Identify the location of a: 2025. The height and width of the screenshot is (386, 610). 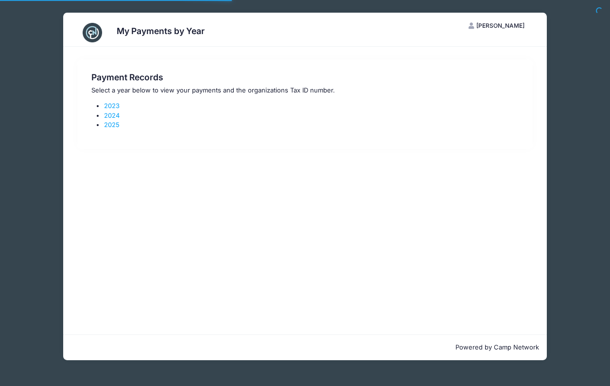
(112, 124).